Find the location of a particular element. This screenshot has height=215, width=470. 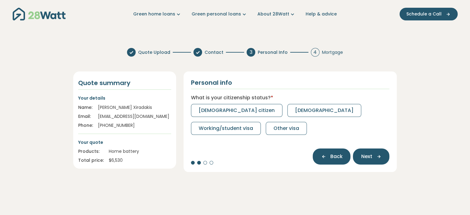

p: Your quote is located at coordinates (124, 142).